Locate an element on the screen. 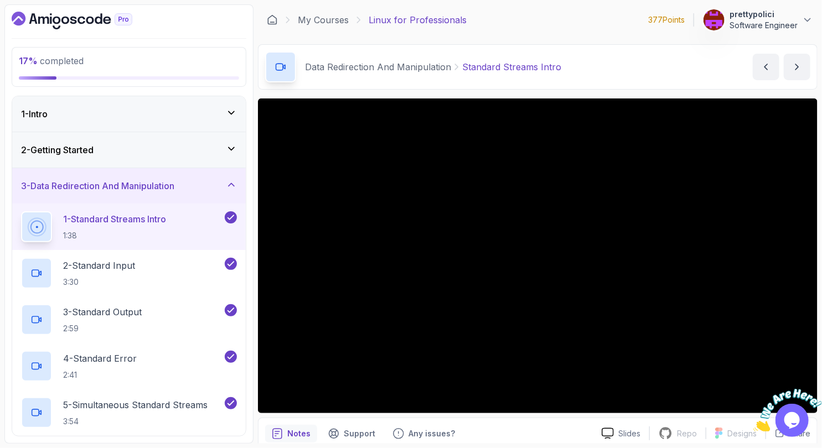 The image size is (822, 448). h3: 1 - Intro is located at coordinates (34, 114).